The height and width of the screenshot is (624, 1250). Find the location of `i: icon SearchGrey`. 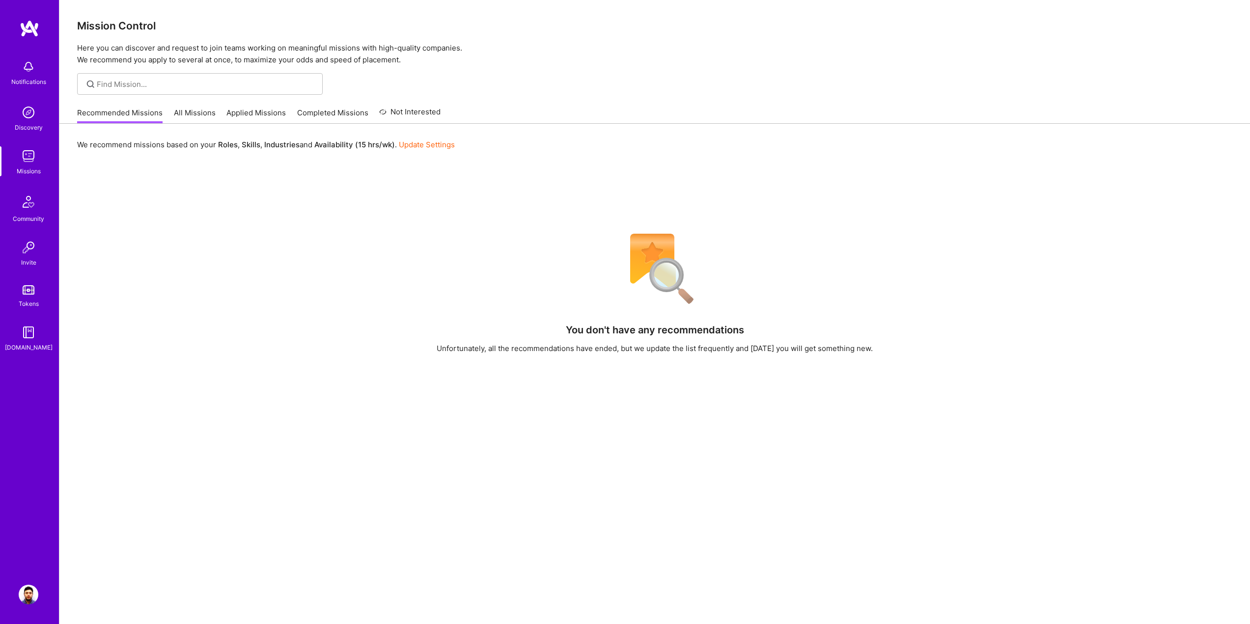

i: icon SearchGrey is located at coordinates (90, 84).